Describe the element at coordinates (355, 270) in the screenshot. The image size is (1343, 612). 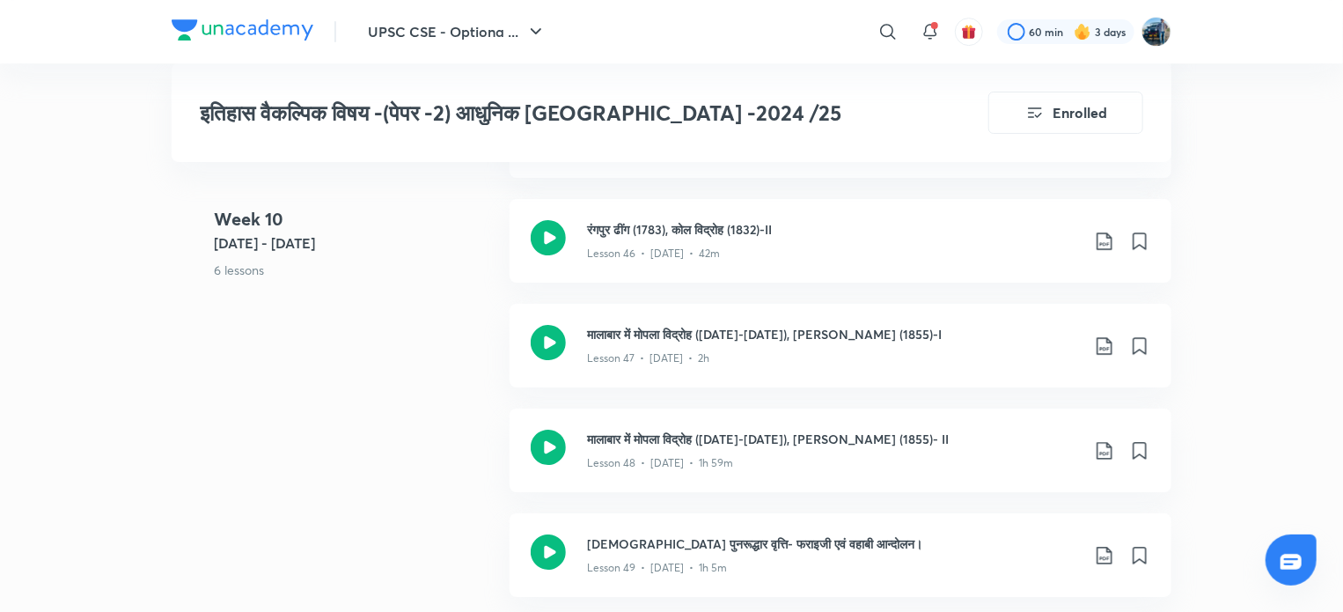
I see `p: 6 lessons` at that location.